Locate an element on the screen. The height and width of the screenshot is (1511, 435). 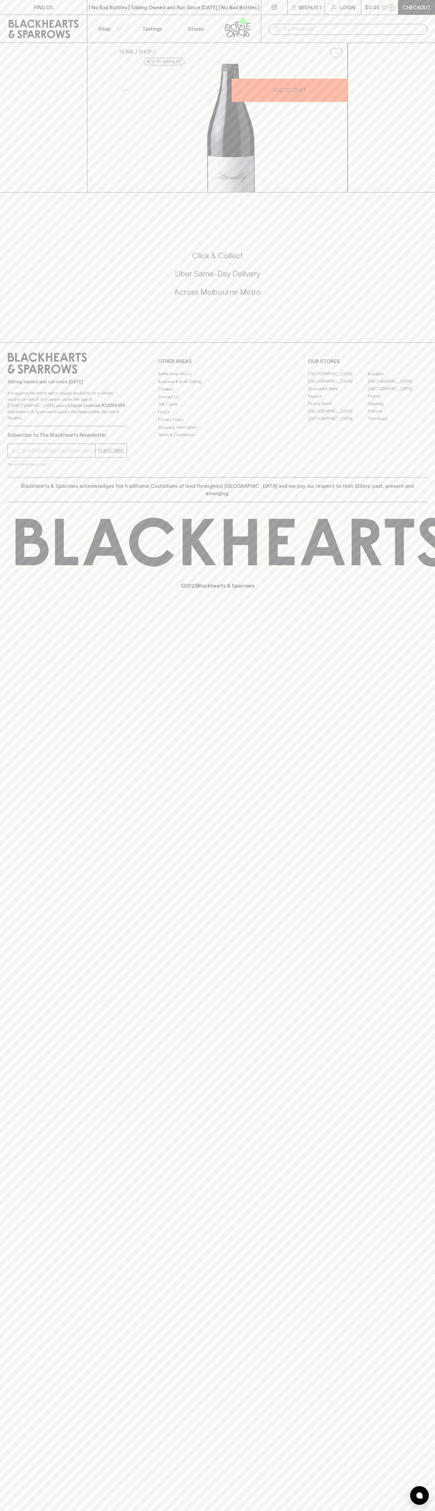
button: ADD TO CART is located at coordinates (289, 90).